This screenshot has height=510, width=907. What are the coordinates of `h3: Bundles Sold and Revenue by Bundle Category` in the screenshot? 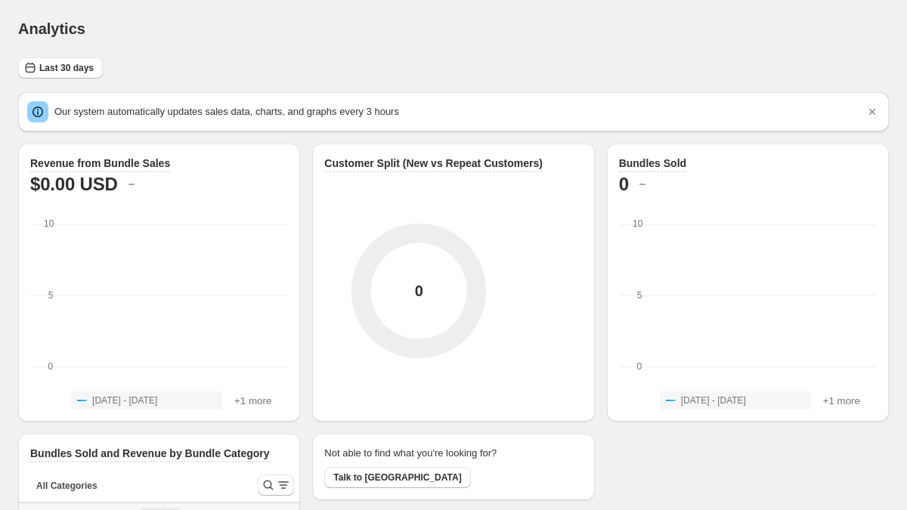 It's located at (150, 454).